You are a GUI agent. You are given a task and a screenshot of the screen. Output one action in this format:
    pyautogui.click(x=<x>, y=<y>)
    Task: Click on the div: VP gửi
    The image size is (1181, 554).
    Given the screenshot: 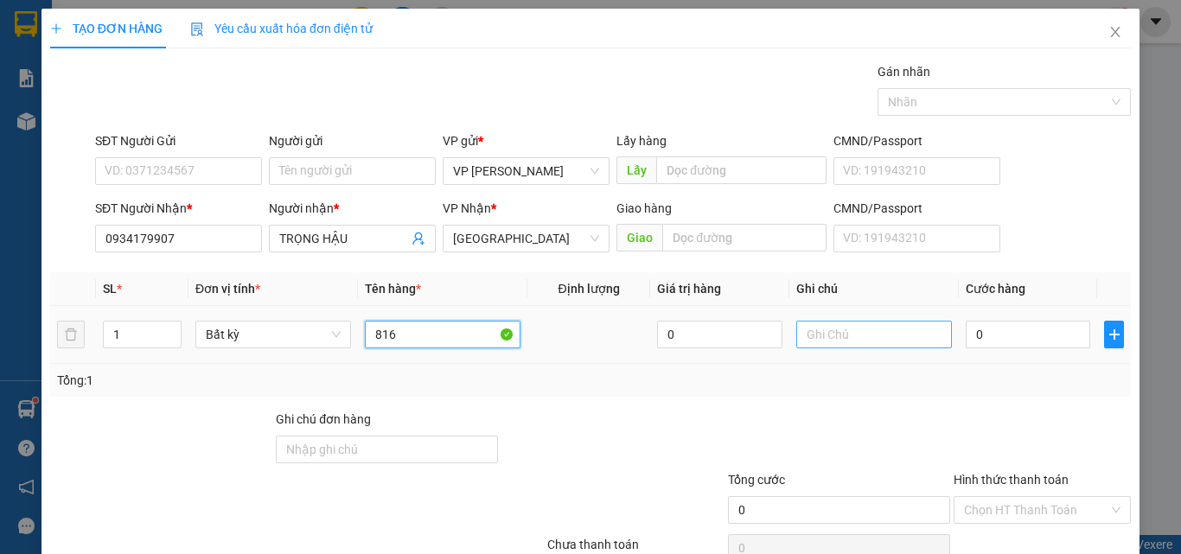 What is the action you would take?
    pyautogui.click(x=526, y=141)
    